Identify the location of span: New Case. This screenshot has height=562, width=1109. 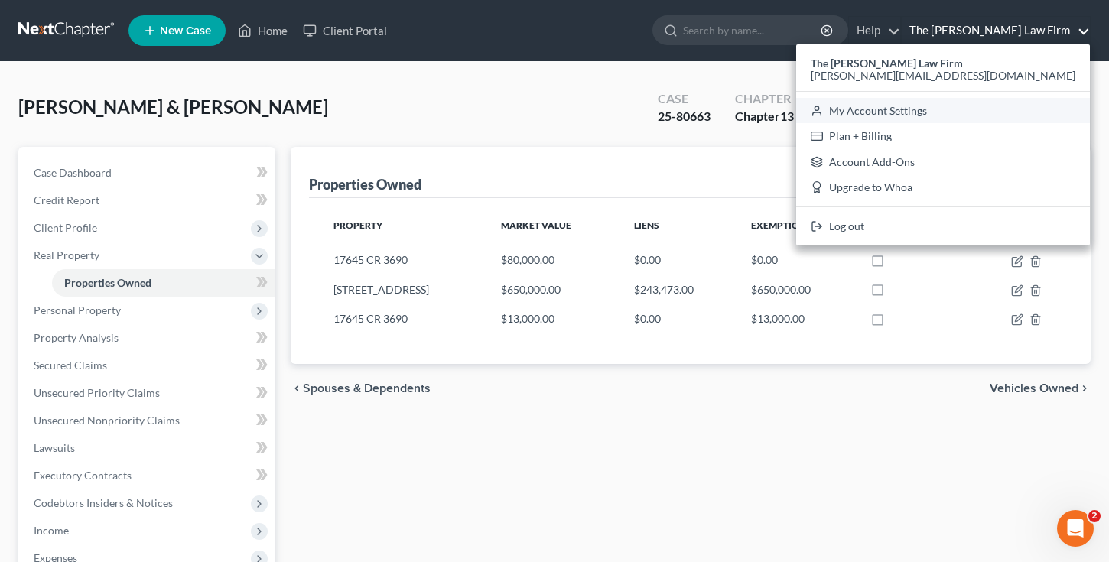
(185, 31).